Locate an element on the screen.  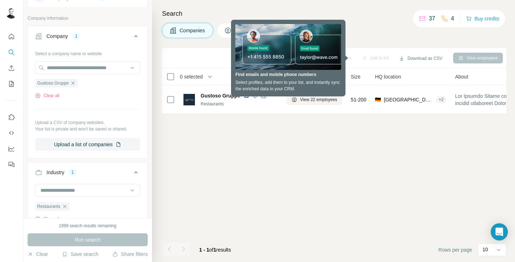
img: Logo of Gustoso Gruppe is located at coordinates (189, 100).